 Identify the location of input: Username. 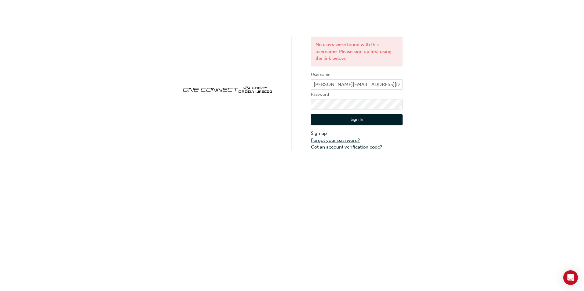
(357, 85).